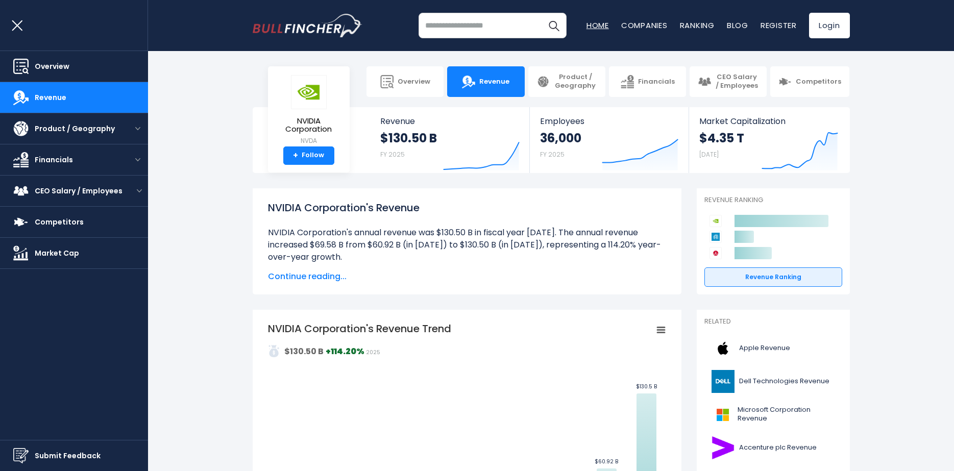 The height and width of the screenshot is (471, 954). What do you see at coordinates (609, 140) in the screenshot?
I see `a: Employees 36,000 FY 2025` at bounding box center [609, 140].